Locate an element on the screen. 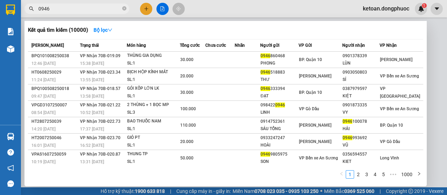 Image resolution: width=447 pixels, height=195 pixels. span: VP Gửi is located at coordinates (305, 45).